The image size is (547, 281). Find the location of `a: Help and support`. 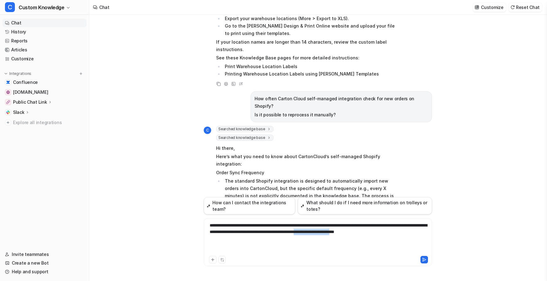

a: Help and support is located at coordinates (44, 272).